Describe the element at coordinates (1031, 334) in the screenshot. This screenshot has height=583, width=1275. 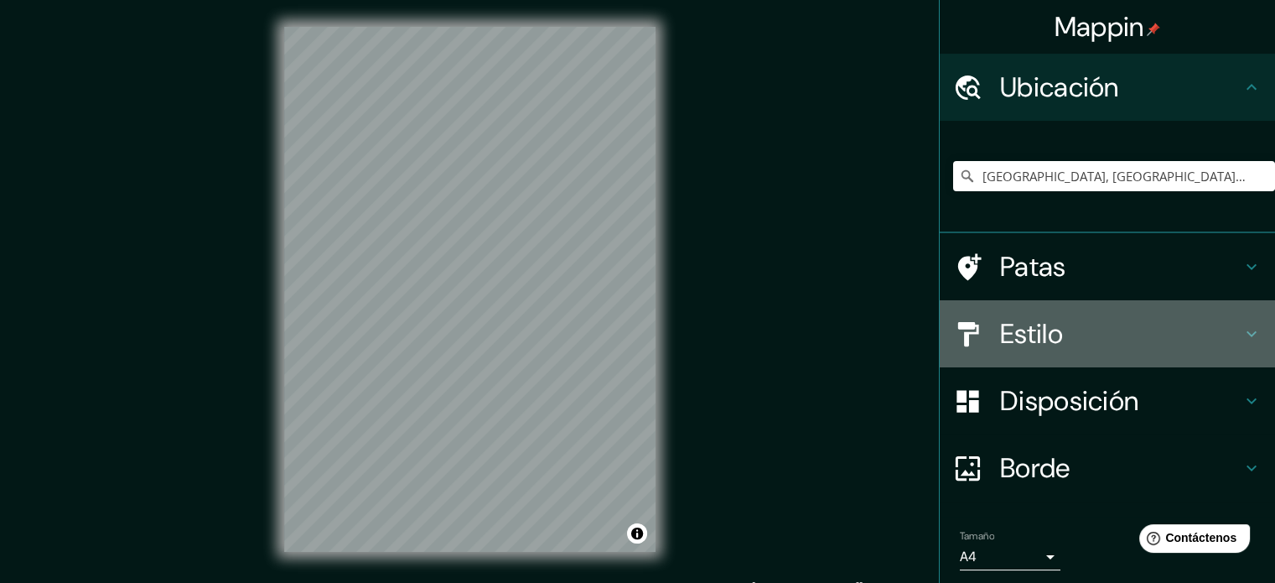
I see `font: Estilo` at that location.